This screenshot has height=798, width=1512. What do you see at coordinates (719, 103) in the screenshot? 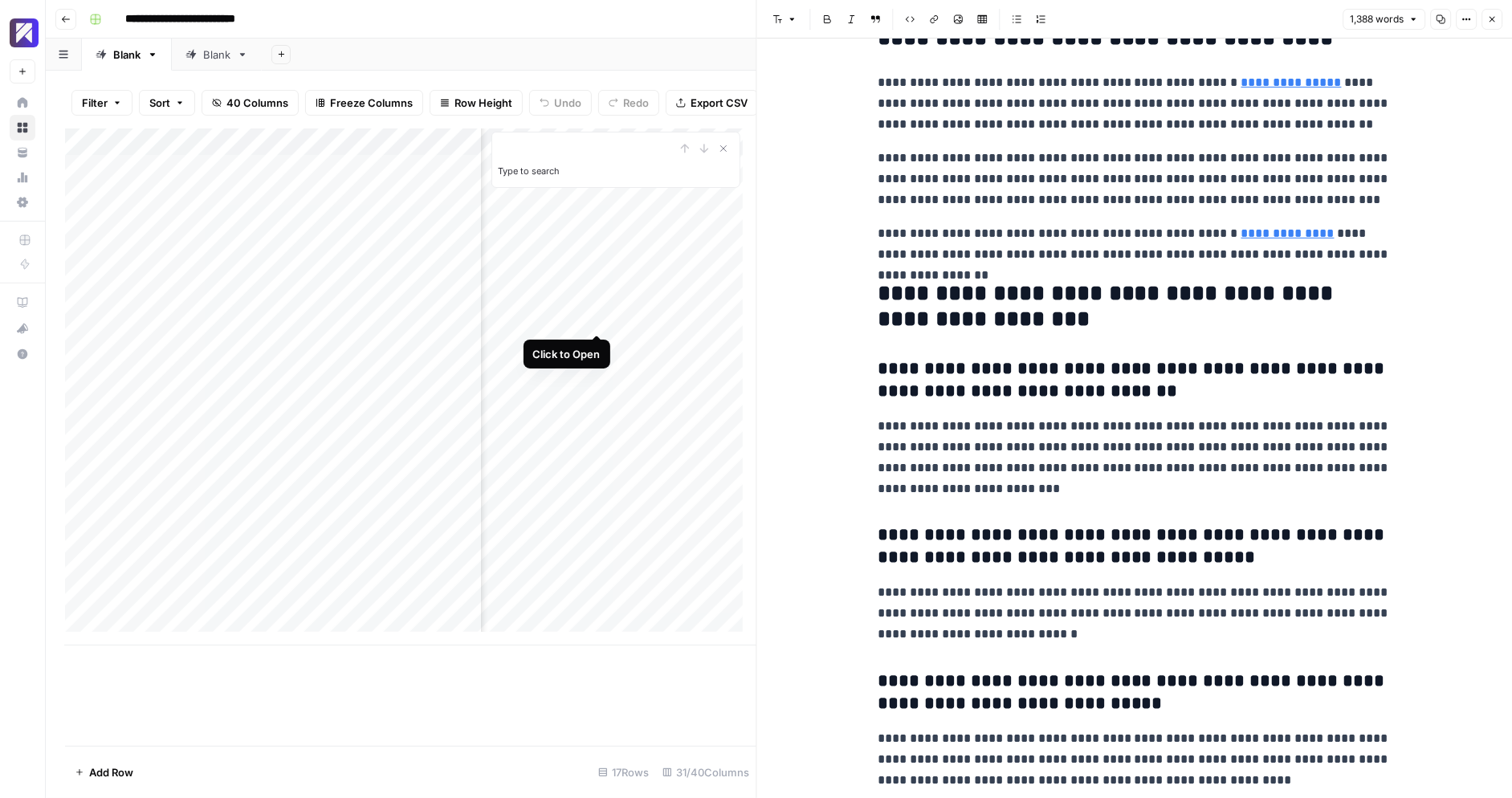
I see `span: Export CSV` at bounding box center [719, 103].